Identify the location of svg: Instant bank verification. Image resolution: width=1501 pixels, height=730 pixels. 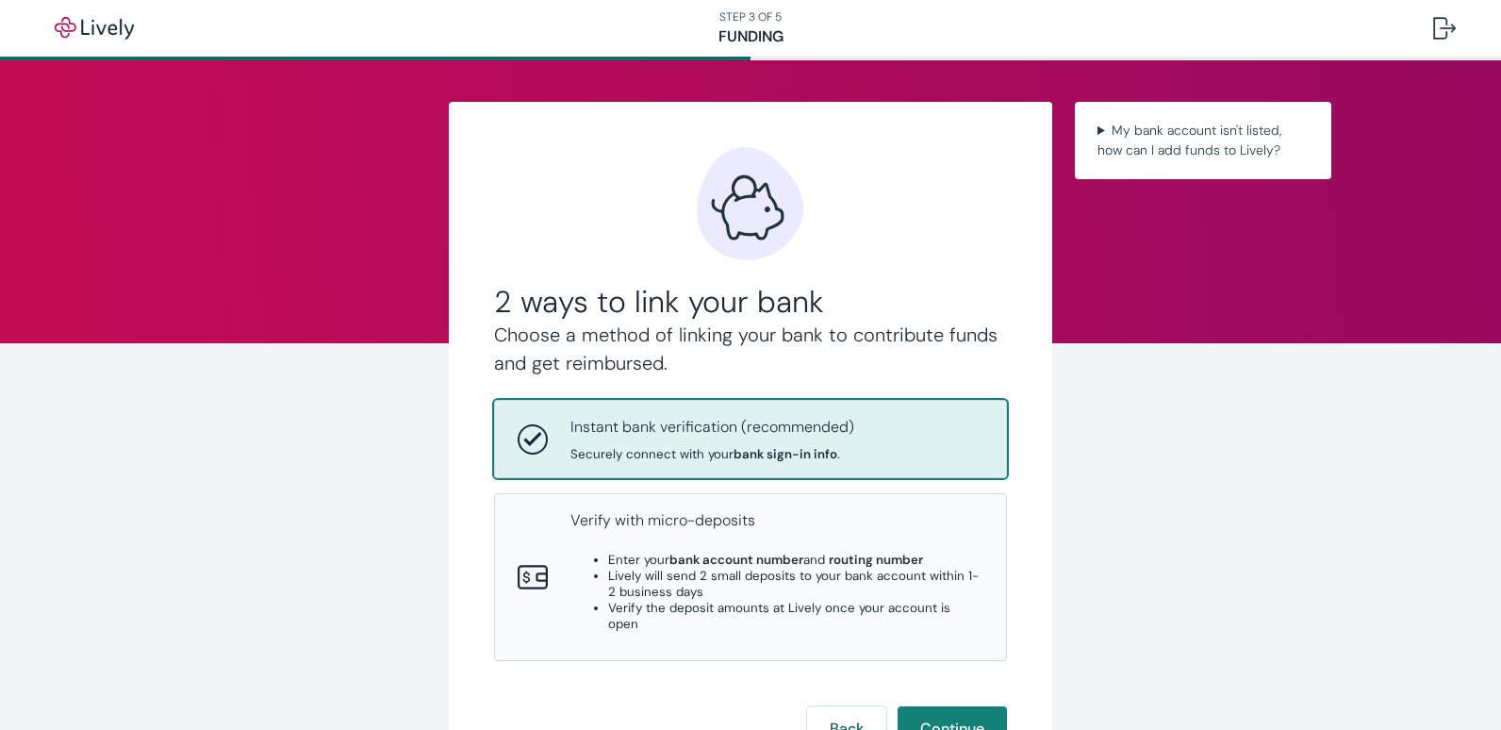
(533, 439).